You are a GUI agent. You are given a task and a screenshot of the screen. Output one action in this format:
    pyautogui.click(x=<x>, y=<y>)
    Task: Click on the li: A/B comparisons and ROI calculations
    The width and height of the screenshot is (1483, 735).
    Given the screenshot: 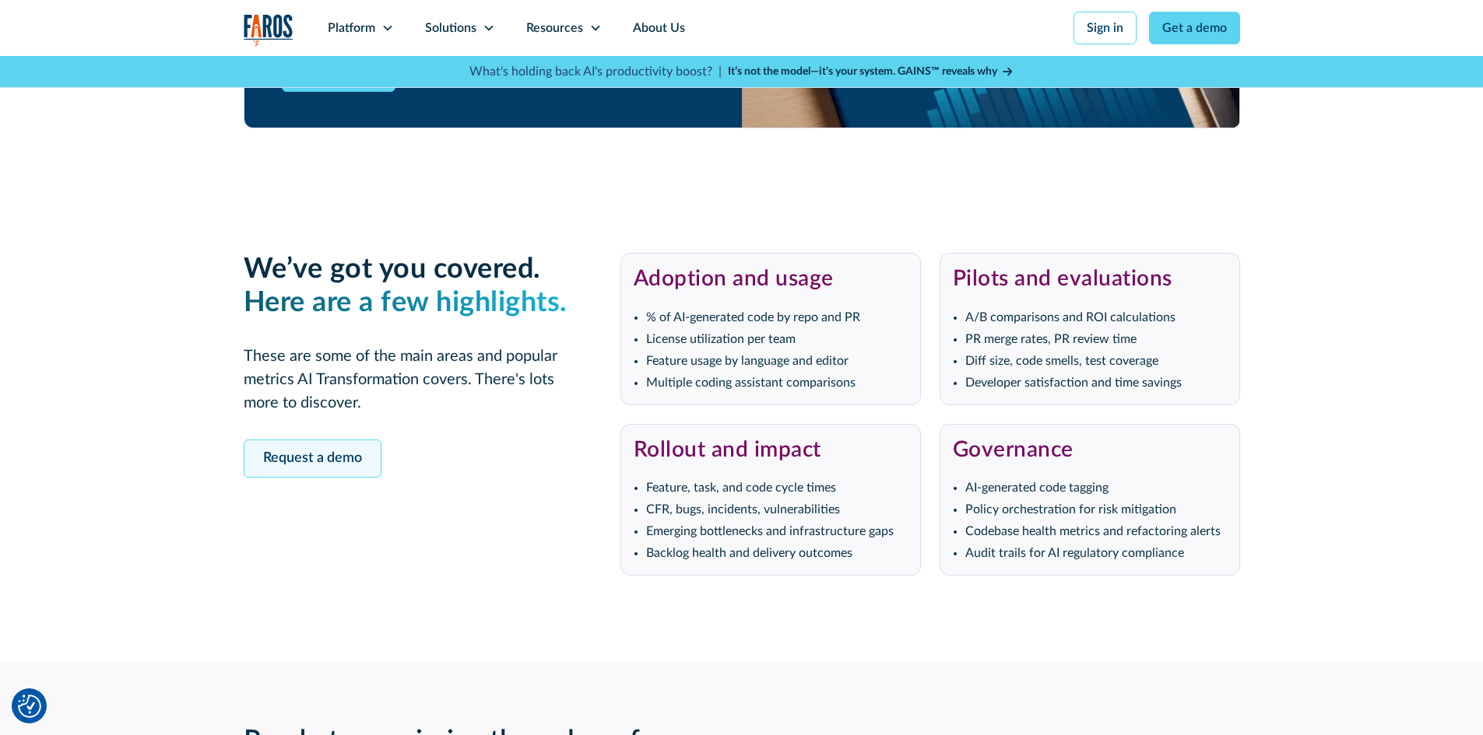 What is the action you would take?
    pyautogui.click(x=1096, y=318)
    